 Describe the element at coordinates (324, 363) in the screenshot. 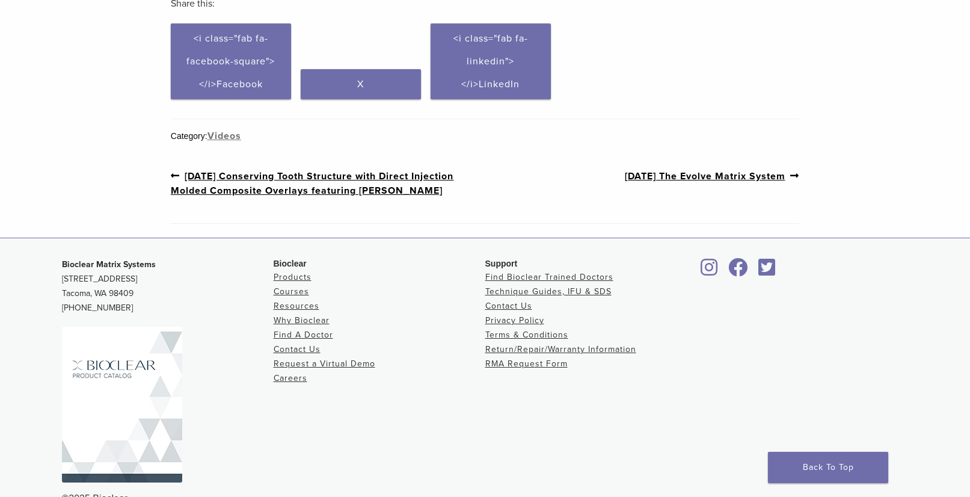

I see `a: Request a Virtual Demo` at that location.